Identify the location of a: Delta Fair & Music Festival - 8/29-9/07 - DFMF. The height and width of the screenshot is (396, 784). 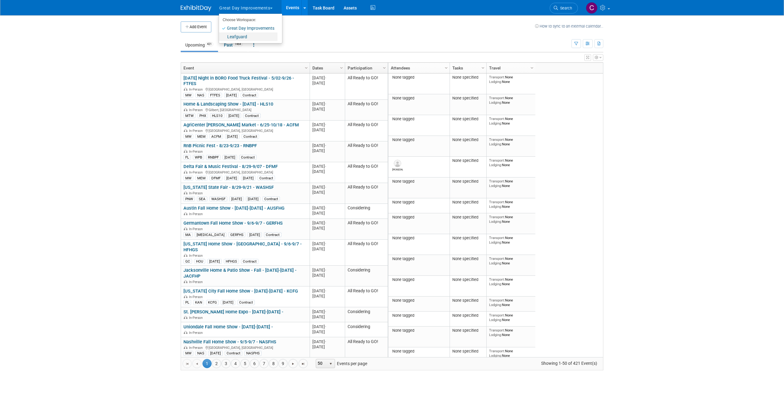
(231, 167).